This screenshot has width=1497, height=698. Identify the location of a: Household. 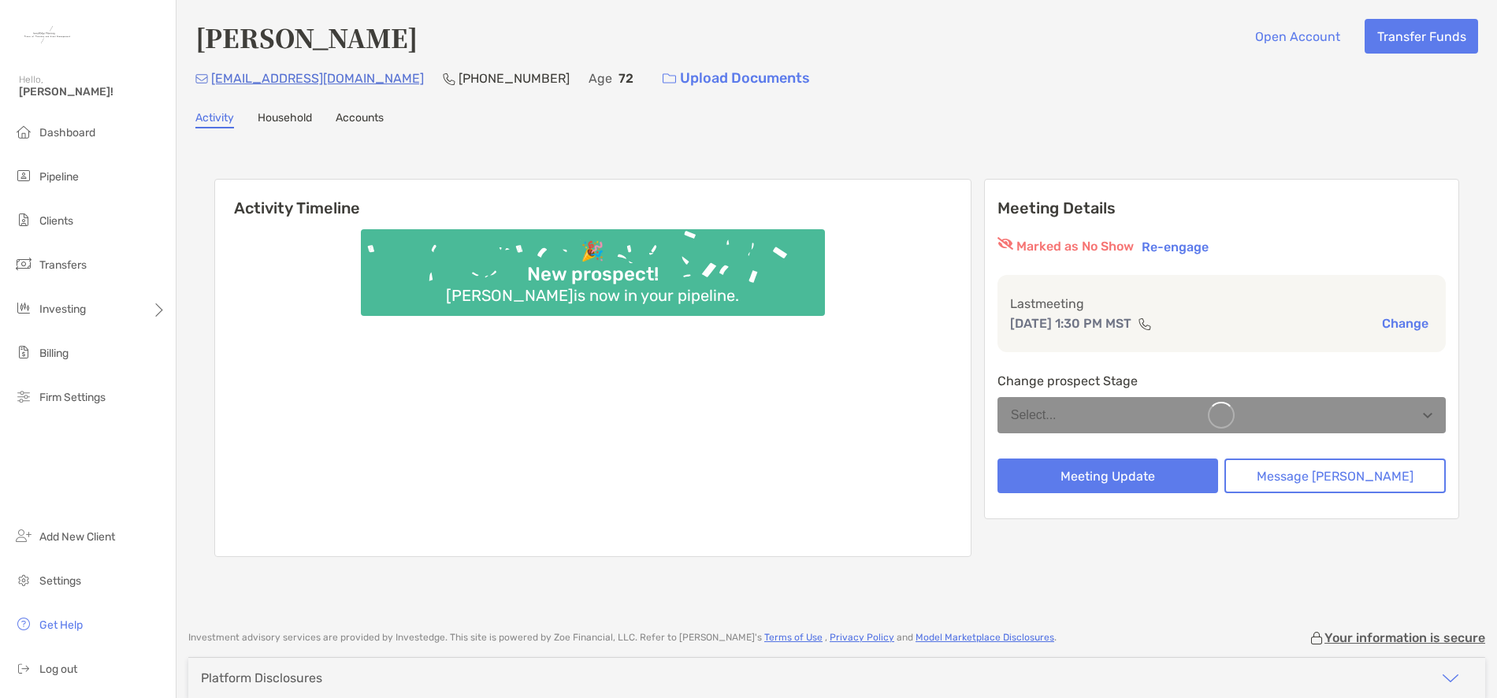
(284, 120).